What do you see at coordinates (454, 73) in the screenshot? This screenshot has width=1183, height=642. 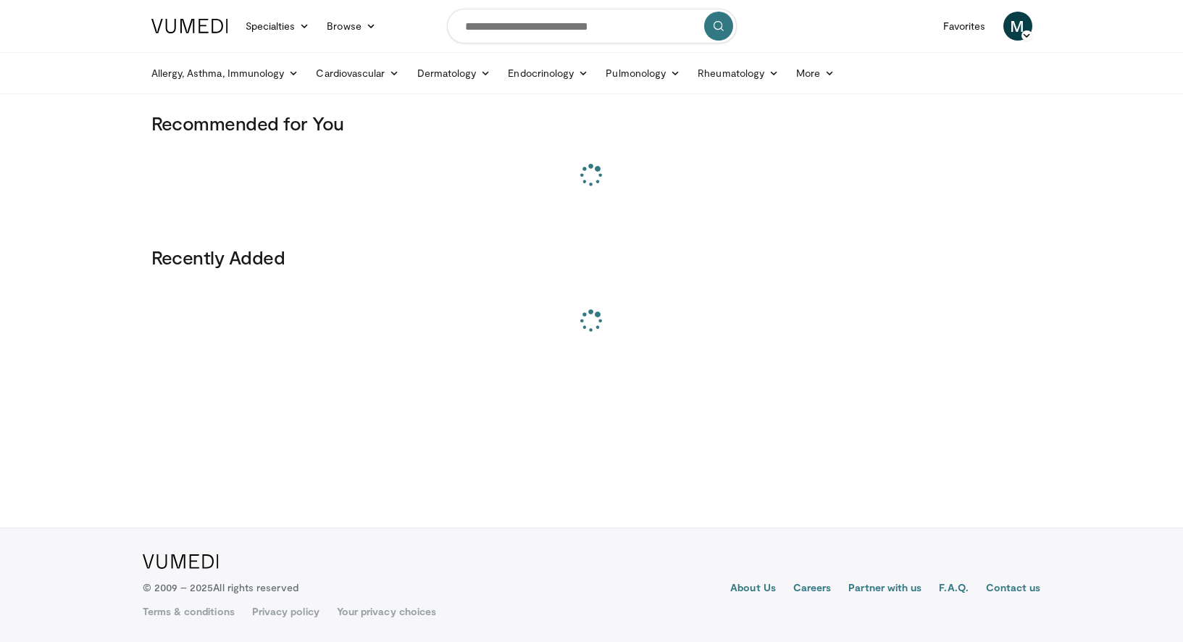 I see `a: Dermatology` at bounding box center [454, 73].